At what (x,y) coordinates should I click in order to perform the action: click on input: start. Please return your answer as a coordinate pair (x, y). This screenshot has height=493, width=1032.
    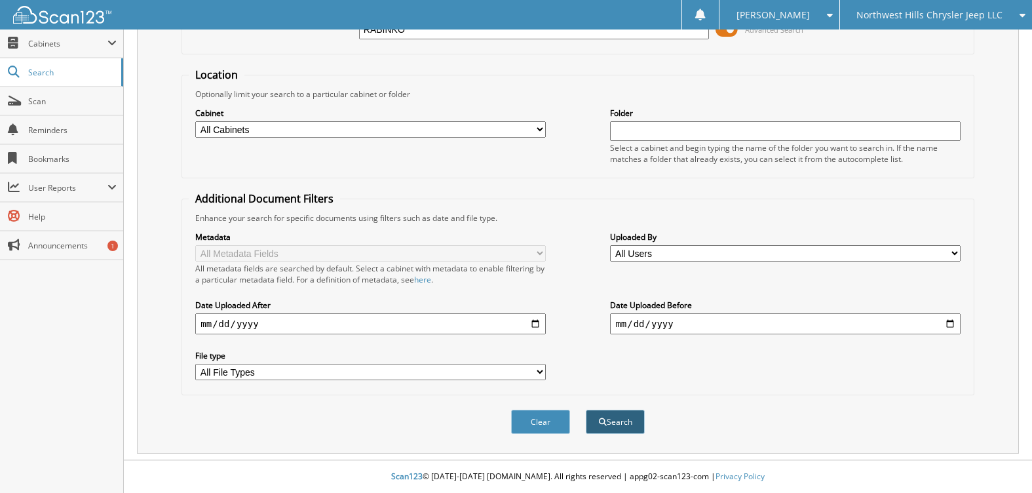
    Looking at the image, I should click on (370, 324).